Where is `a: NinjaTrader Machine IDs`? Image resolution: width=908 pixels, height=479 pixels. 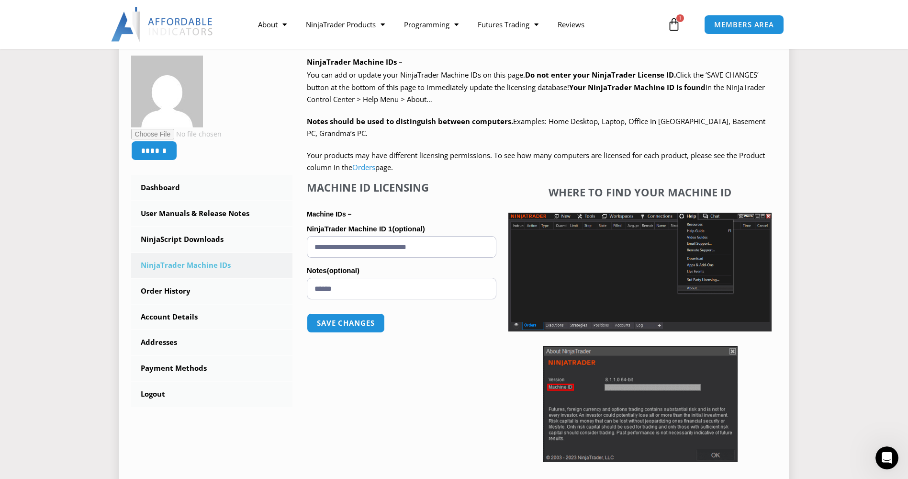 a: NinjaTrader Machine IDs is located at coordinates (212, 265).